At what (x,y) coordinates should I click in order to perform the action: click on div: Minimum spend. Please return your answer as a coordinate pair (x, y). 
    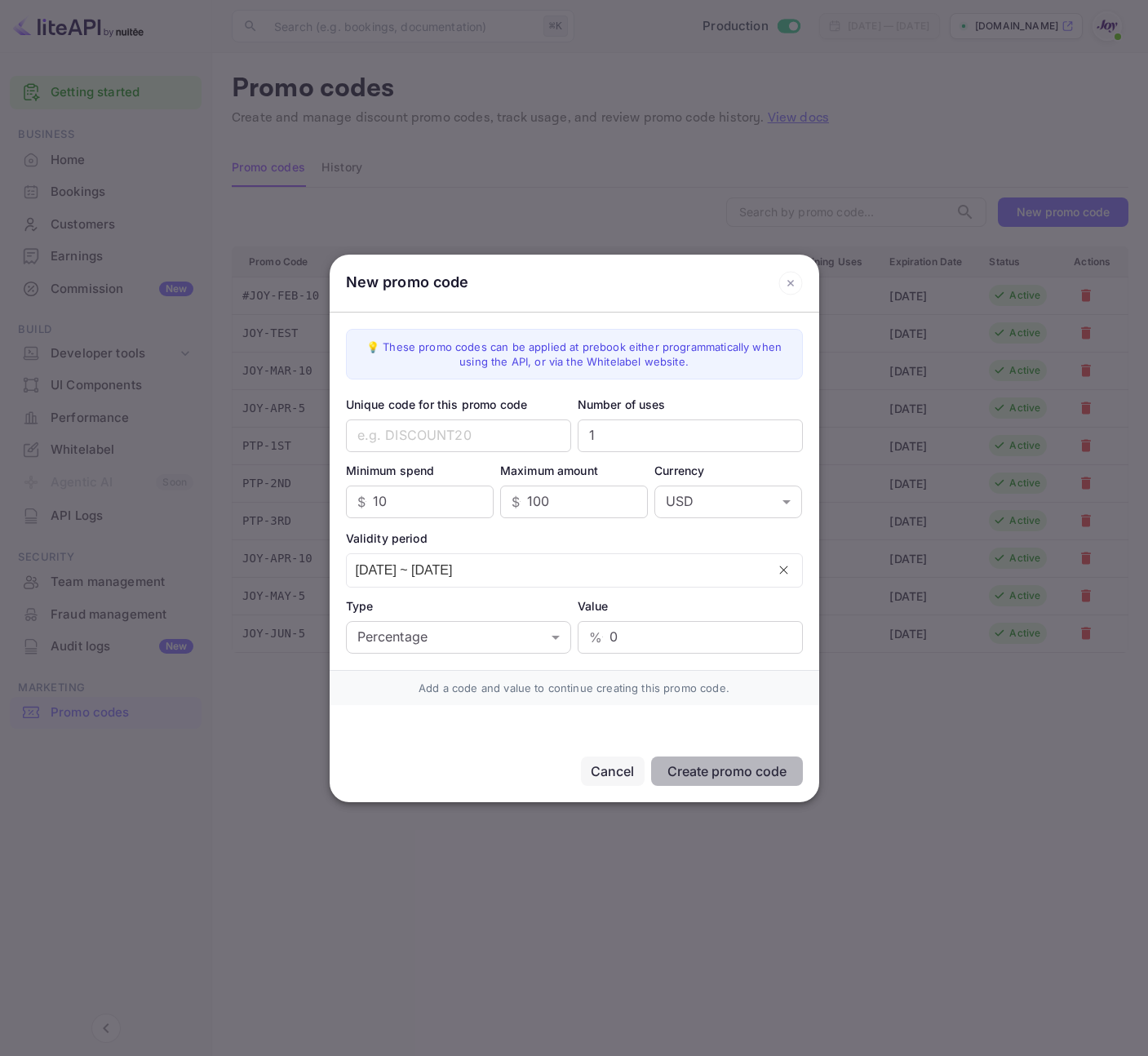
    Looking at the image, I should click on (420, 470).